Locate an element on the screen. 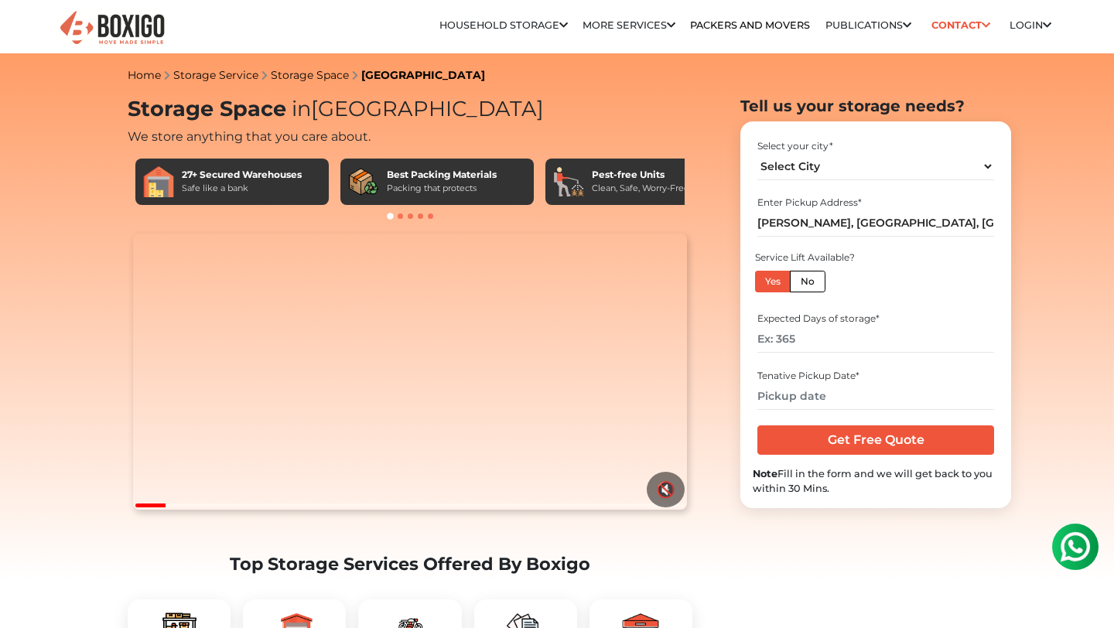  a: Storage Service is located at coordinates (216, 75).